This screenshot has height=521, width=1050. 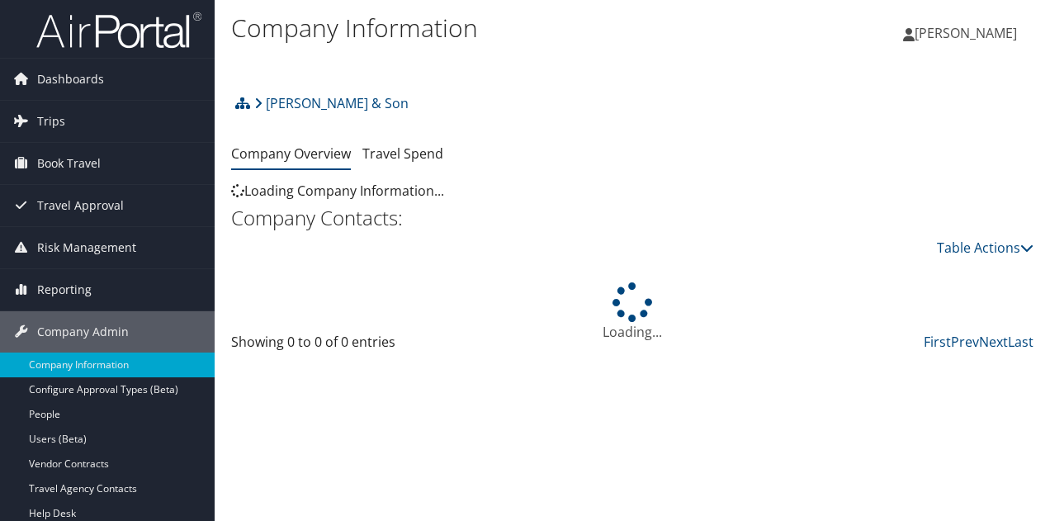 What do you see at coordinates (498, 28) in the screenshot?
I see `h1: Company Information` at bounding box center [498, 28].